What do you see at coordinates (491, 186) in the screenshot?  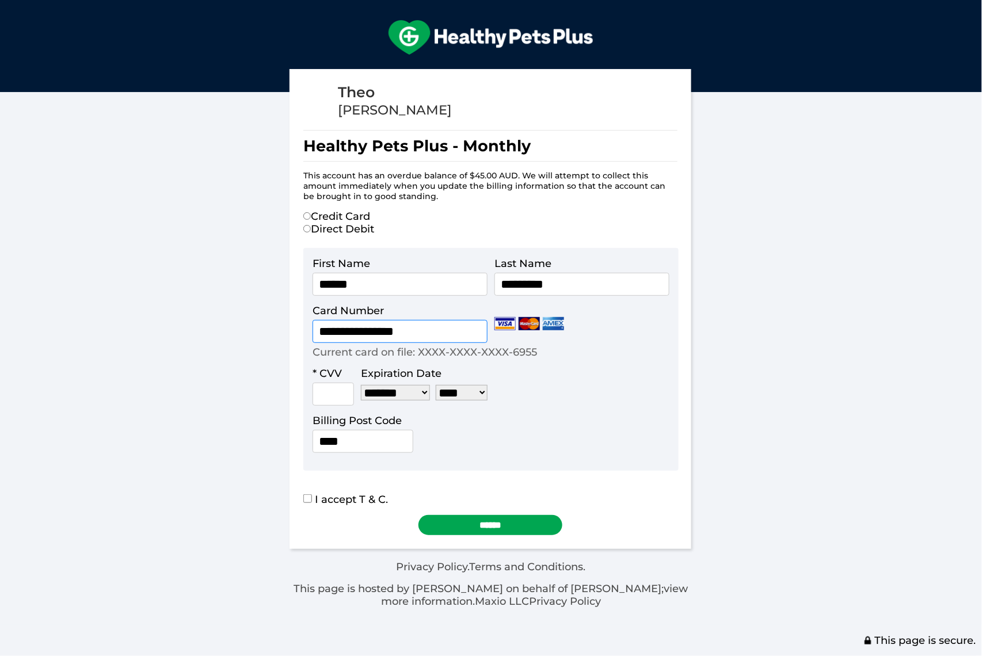 I see `p: This account has an overdue balance of $45.00 AUD. We will attempt to collect this amount immedia...` at bounding box center [491, 186].